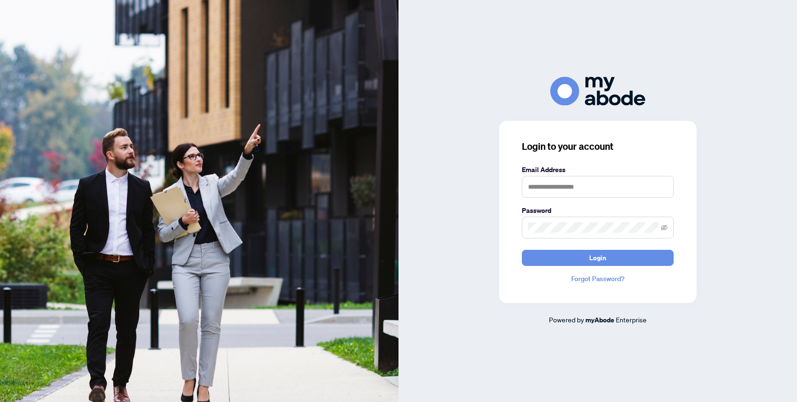 The width and height of the screenshot is (797, 402). What do you see at coordinates (598, 170) in the screenshot?
I see `label: Email Address` at bounding box center [598, 170].